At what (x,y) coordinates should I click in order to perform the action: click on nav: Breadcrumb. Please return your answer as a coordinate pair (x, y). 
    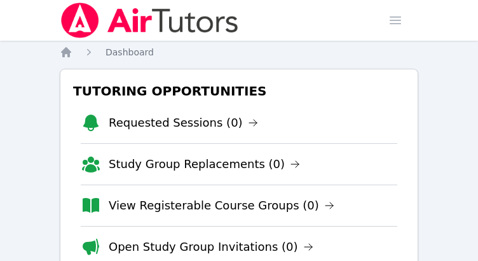
    Looking at the image, I should click on (239, 52).